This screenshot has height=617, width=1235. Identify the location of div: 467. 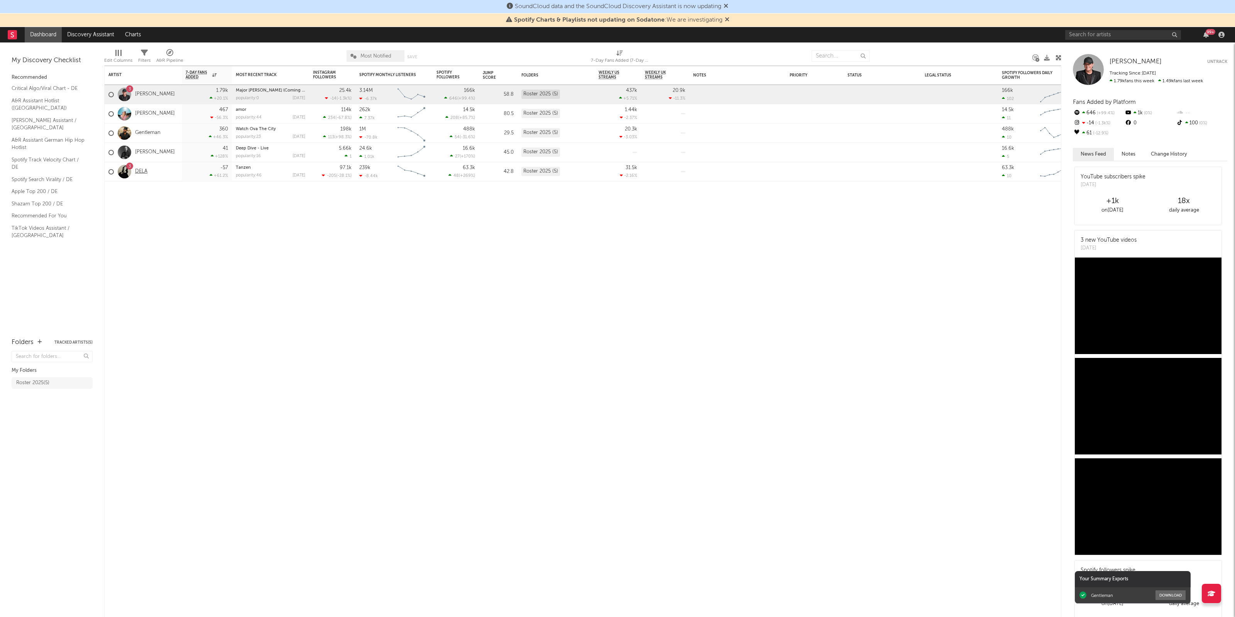
(224, 110).